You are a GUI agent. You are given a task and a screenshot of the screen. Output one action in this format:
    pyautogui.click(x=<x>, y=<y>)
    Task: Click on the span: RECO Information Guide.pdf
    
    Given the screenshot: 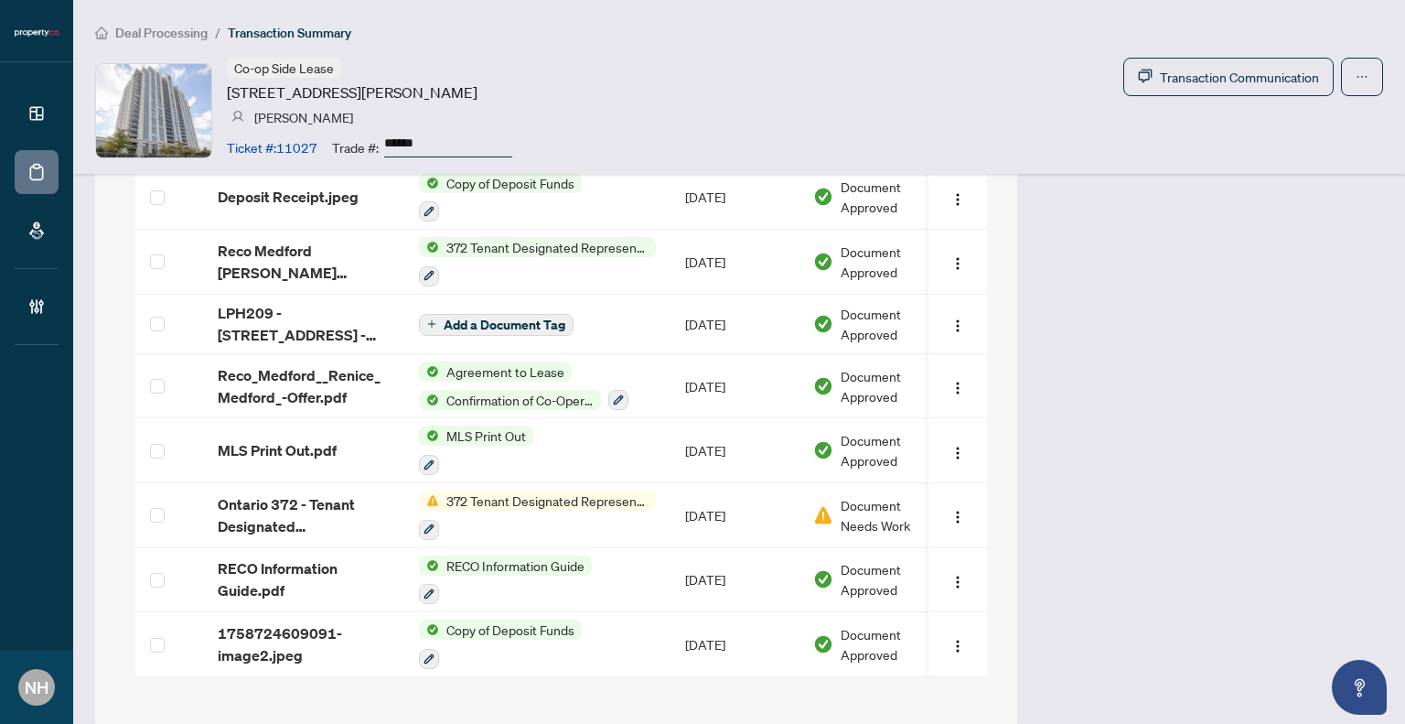 What is the action you would take?
    pyautogui.click(x=304, y=579)
    